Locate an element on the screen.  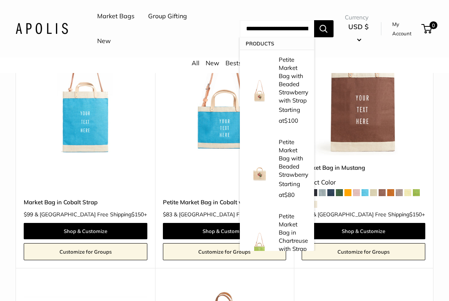
a: All is located at coordinates (195, 63).